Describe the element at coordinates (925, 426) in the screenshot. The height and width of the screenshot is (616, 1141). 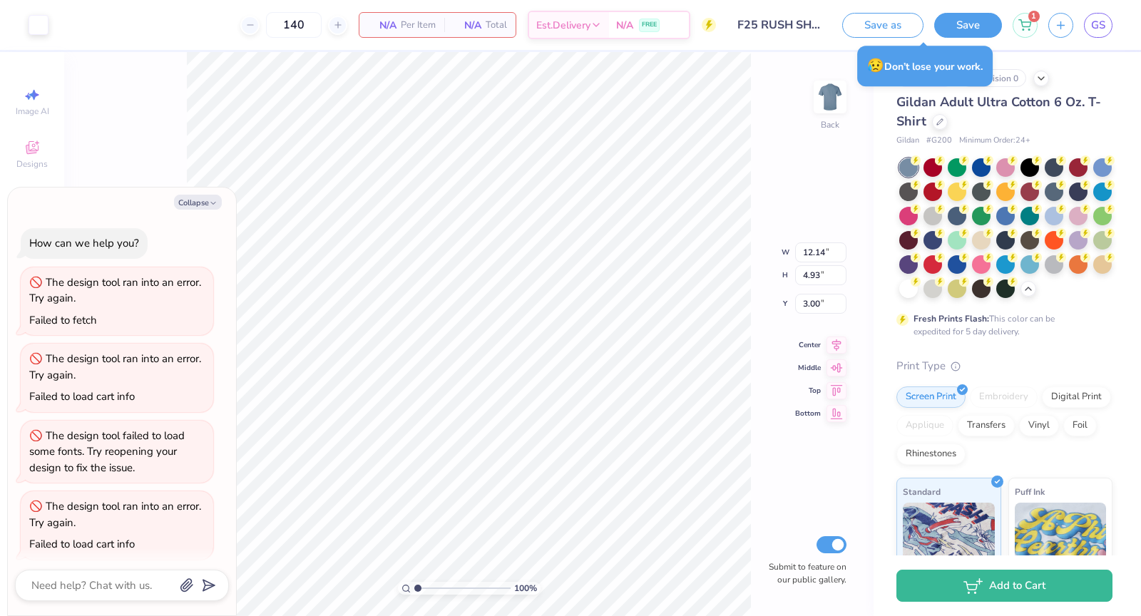
I see `div: Applique` at that location.